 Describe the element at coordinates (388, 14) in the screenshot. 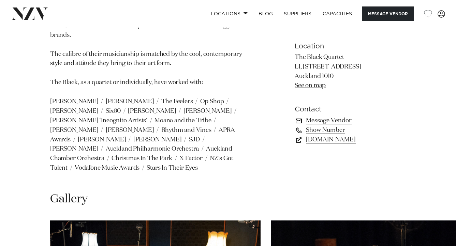

I see `button: Message Vendor` at that location.